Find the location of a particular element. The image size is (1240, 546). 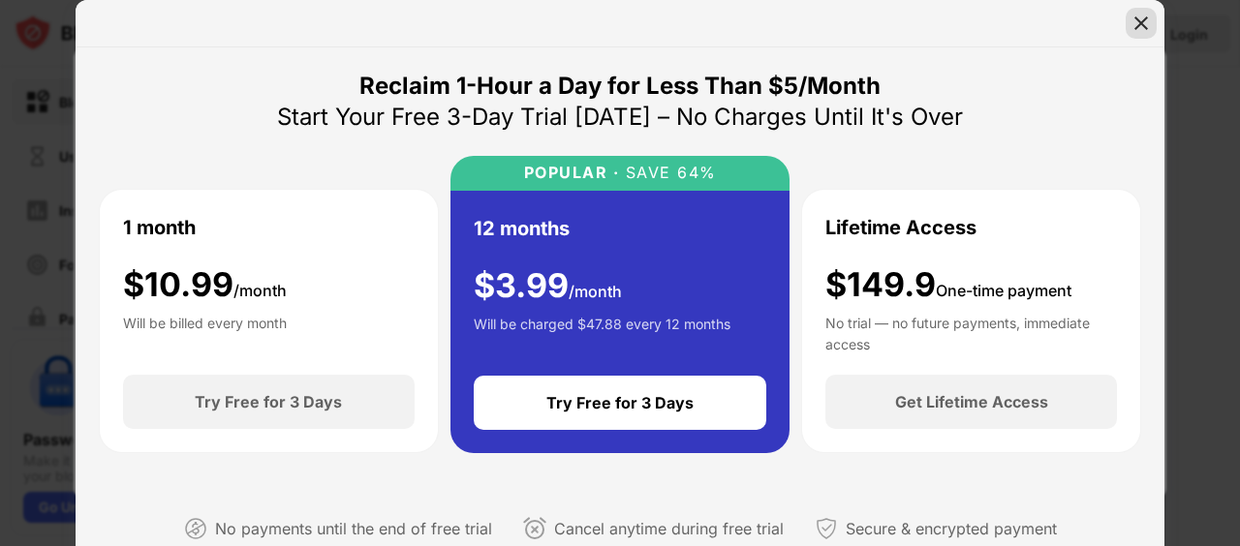

img: cancel-anytime is located at coordinates (535, 529).